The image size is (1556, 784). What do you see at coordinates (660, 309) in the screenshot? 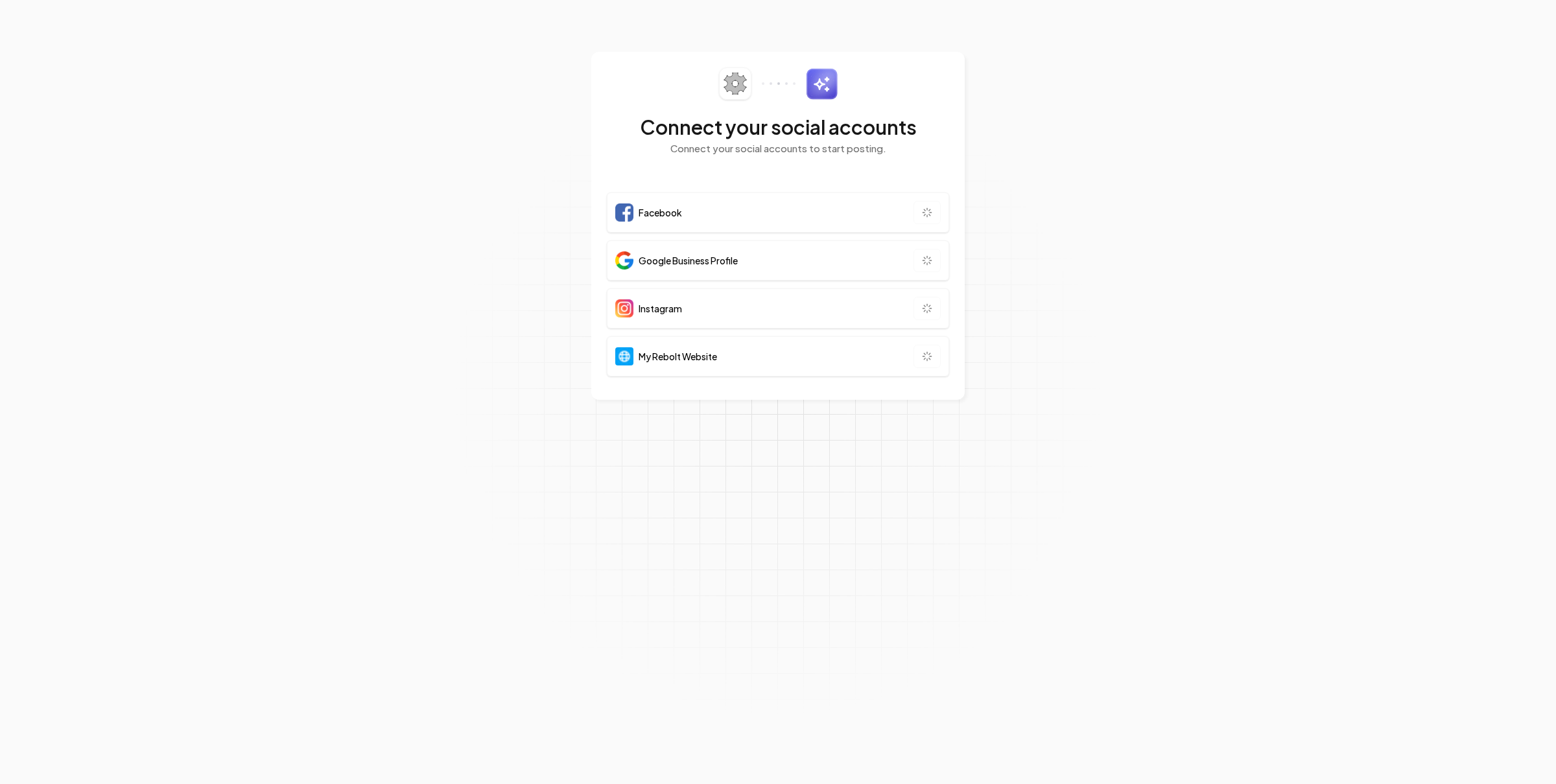
I see `span: Instagram` at bounding box center [660, 309].